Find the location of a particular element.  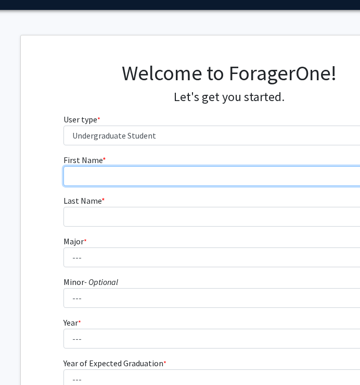

span: First Name is located at coordinates (83, 160).